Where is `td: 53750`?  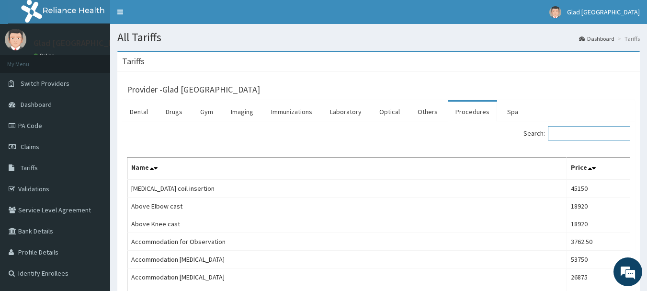
td: 53750 is located at coordinates (598, 259).